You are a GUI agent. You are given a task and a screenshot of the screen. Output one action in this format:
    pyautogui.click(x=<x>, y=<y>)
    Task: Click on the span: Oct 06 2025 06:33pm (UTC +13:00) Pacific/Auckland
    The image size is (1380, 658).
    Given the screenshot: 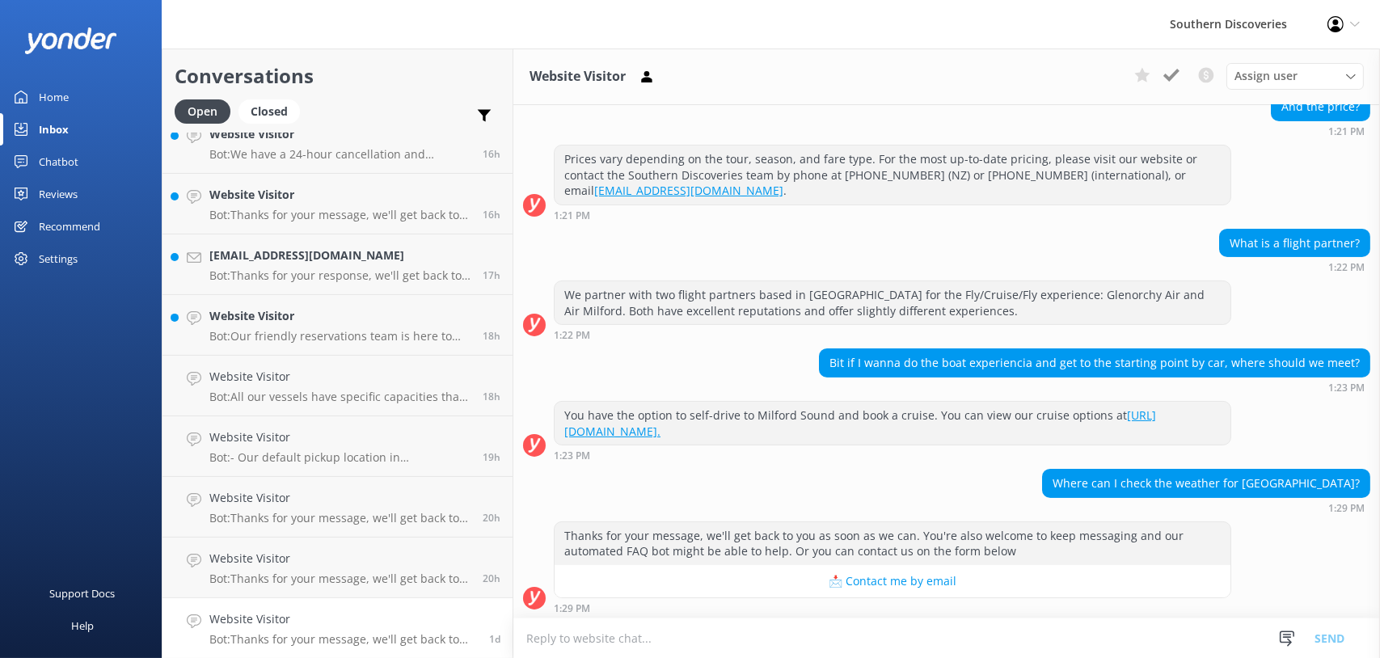 What is the action you would take?
    pyautogui.click(x=492, y=457)
    